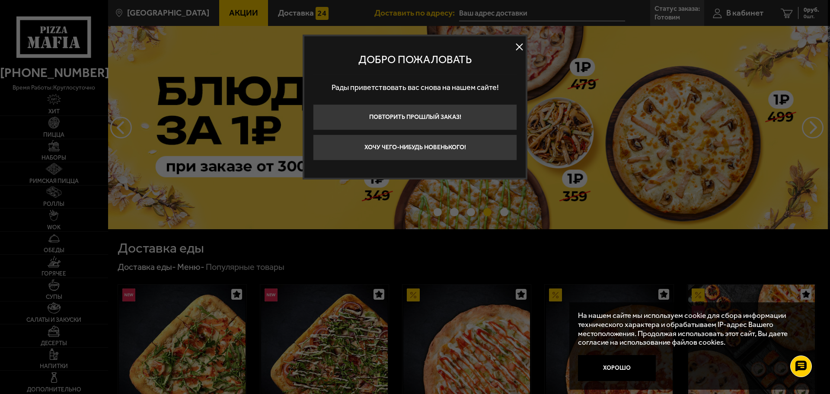  Describe the element at coordinates (415, 117) in the screenshot. I see `button: Повторить прошлый заказ!` at that location.